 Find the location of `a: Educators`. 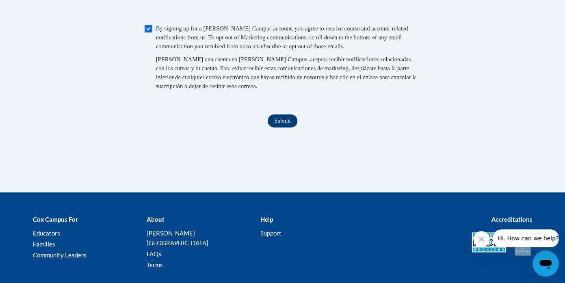

a: Educators is located at coordinates (46, 233).